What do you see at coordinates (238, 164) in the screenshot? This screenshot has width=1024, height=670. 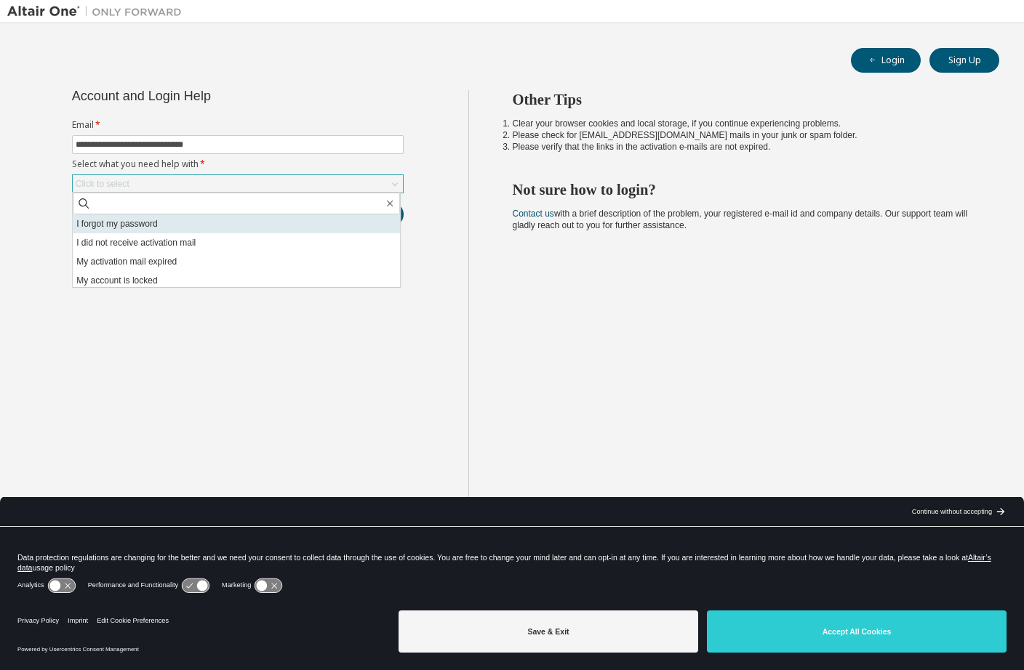 I see `label: Select what you need help with` at bounding box center [238, 164].